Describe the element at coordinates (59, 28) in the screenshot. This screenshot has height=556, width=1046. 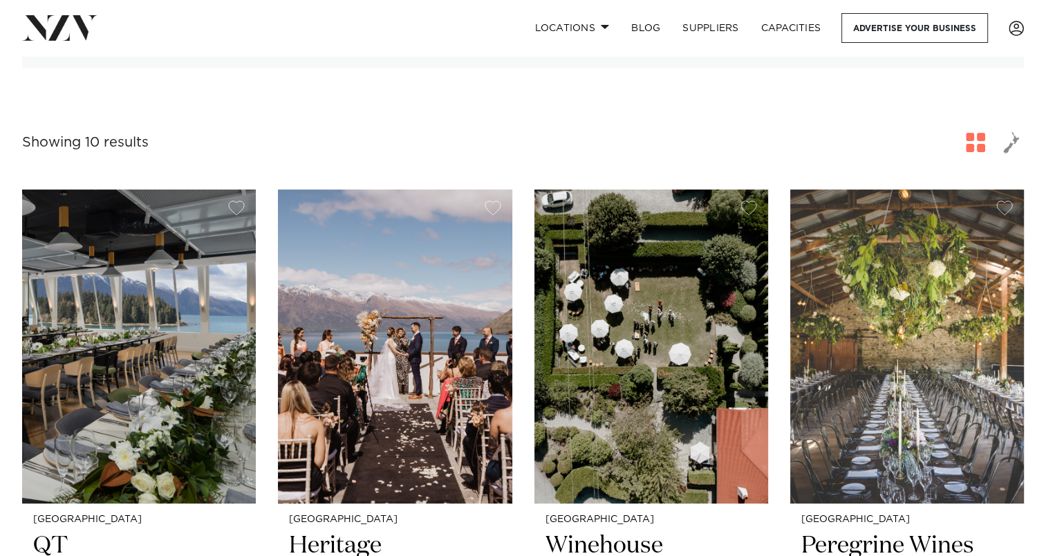
I see `img: nzv-logo.png` at that location.